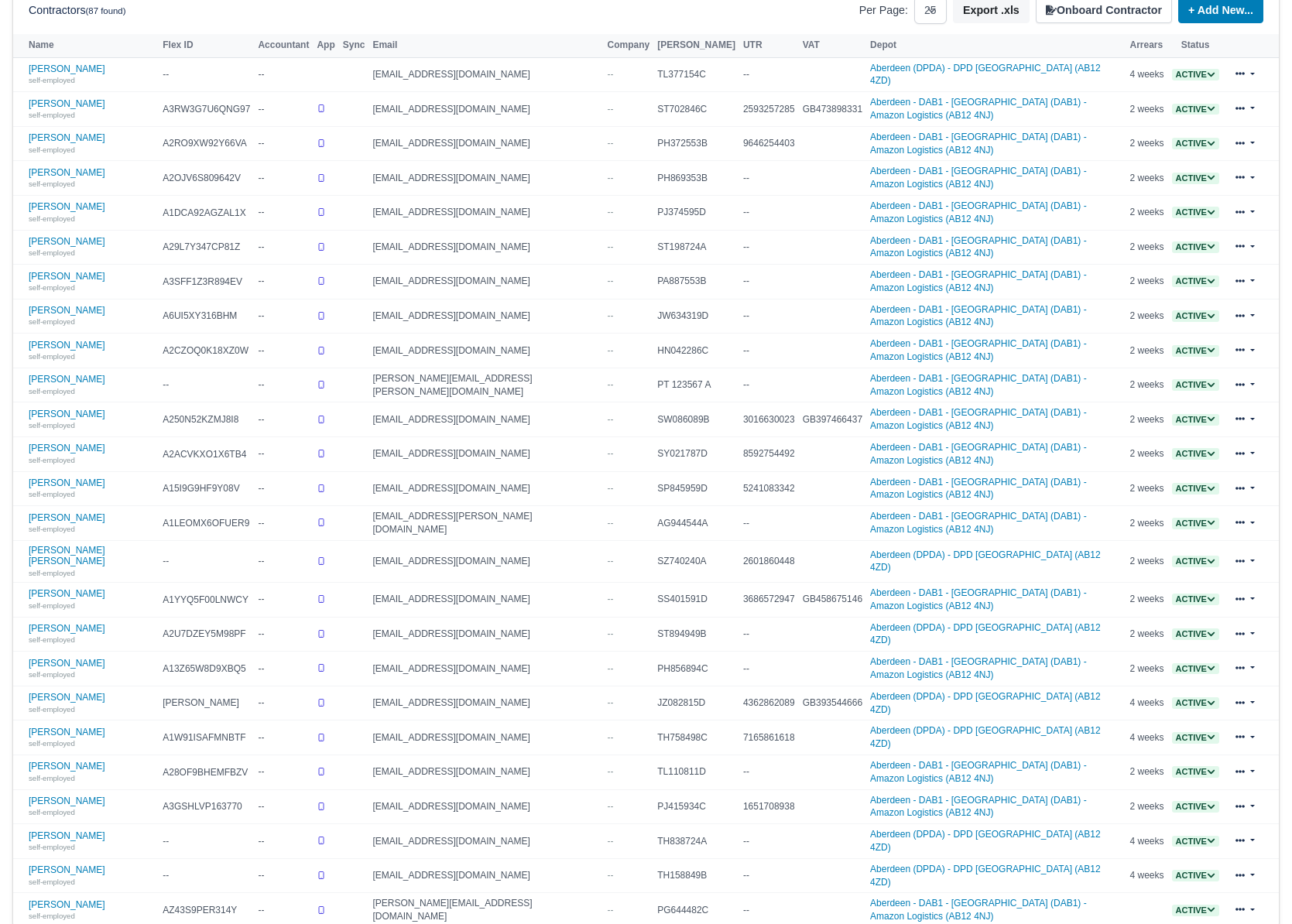 This screenshot has height=924, width=1292. I want to click on td: A2U7DZEY5M98PF, so click(206, 634).